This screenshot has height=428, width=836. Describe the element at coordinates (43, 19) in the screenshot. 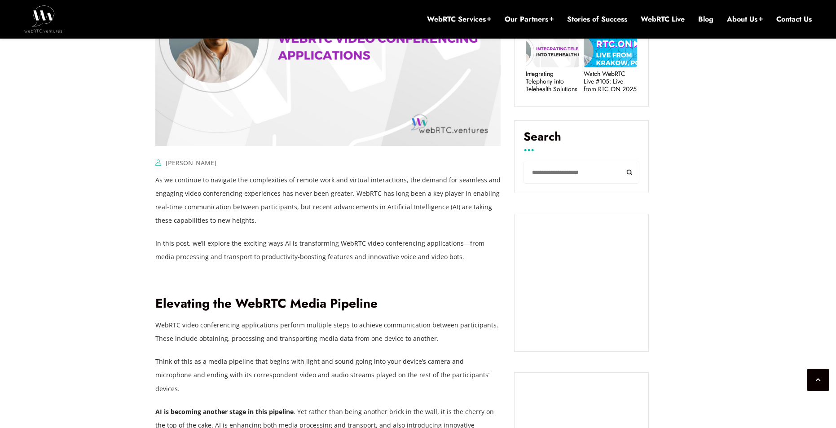

I see `img: WebRTC.ventures` at that location.